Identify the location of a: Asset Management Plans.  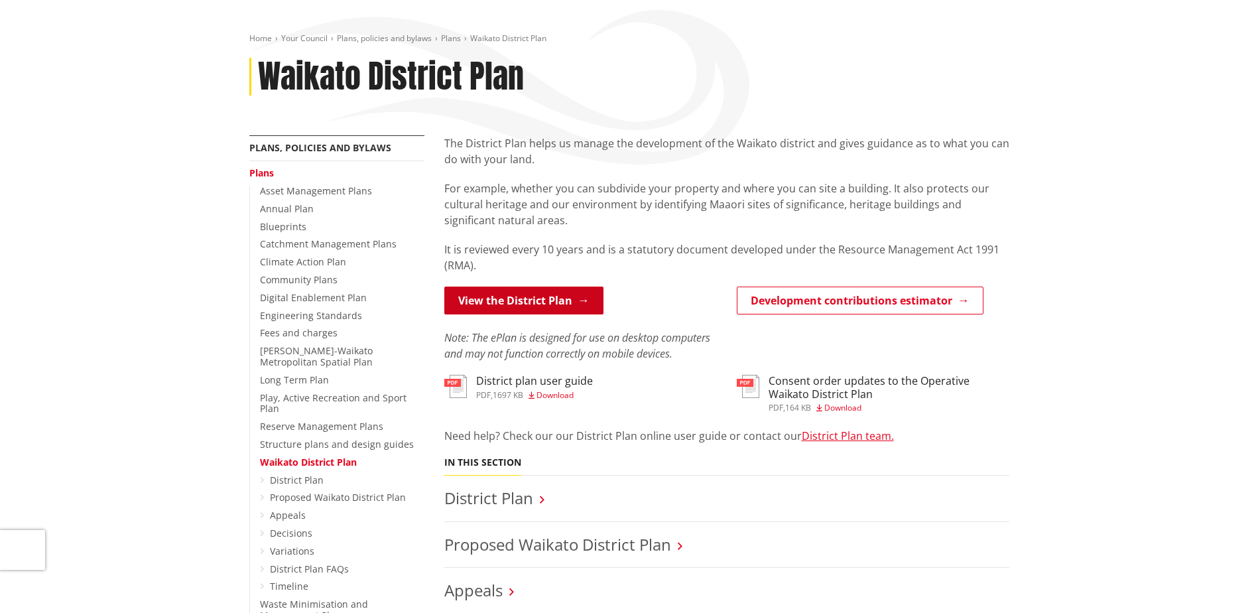
(316, 190).